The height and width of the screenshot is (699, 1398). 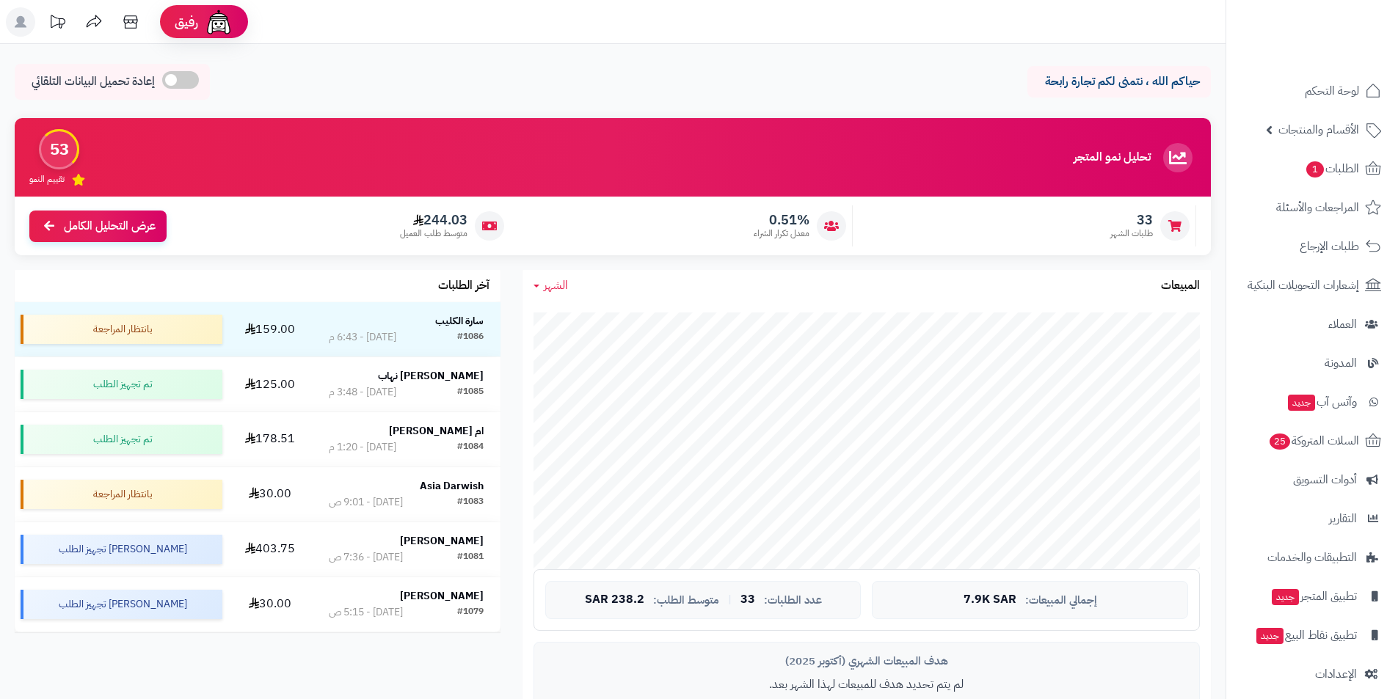 I want to click on a: التطبيقات والخدمات, so click(x=1312, y=558).